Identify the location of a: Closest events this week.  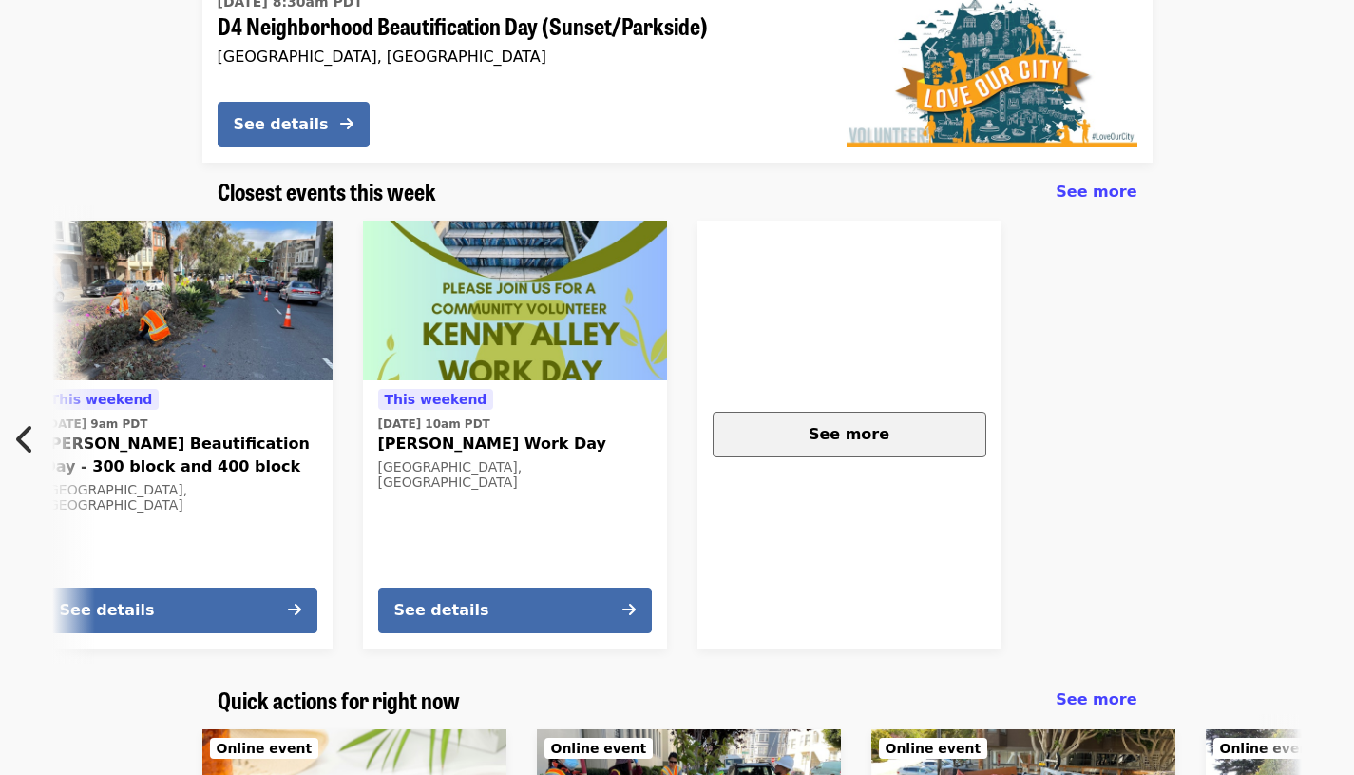
(327, 191).